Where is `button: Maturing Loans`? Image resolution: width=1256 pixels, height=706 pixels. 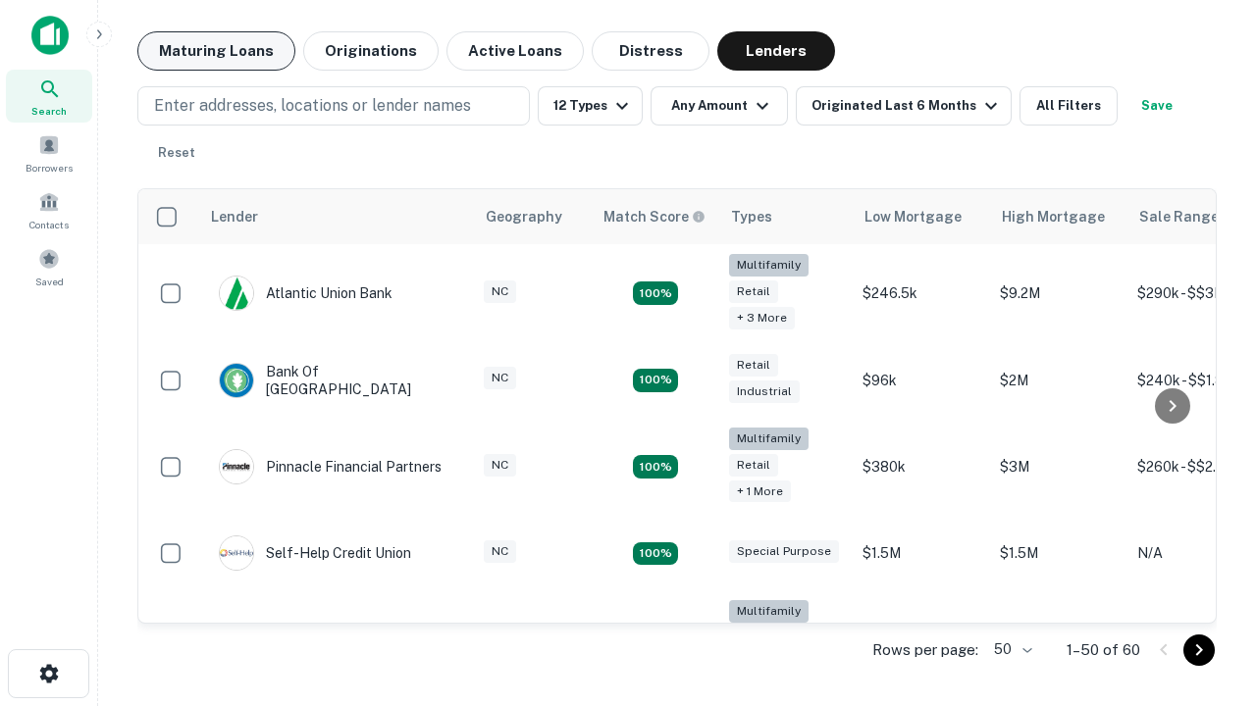
button: Maturing Loans is located at coordinates (216, 51).